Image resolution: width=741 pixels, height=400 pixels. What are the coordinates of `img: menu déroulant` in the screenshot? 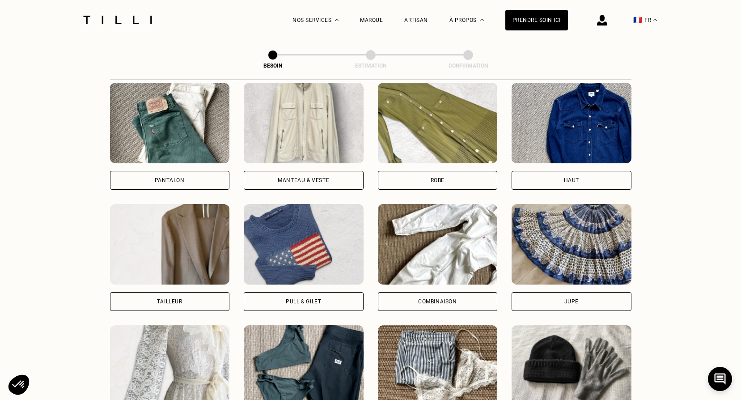 It's located at (655, 20).